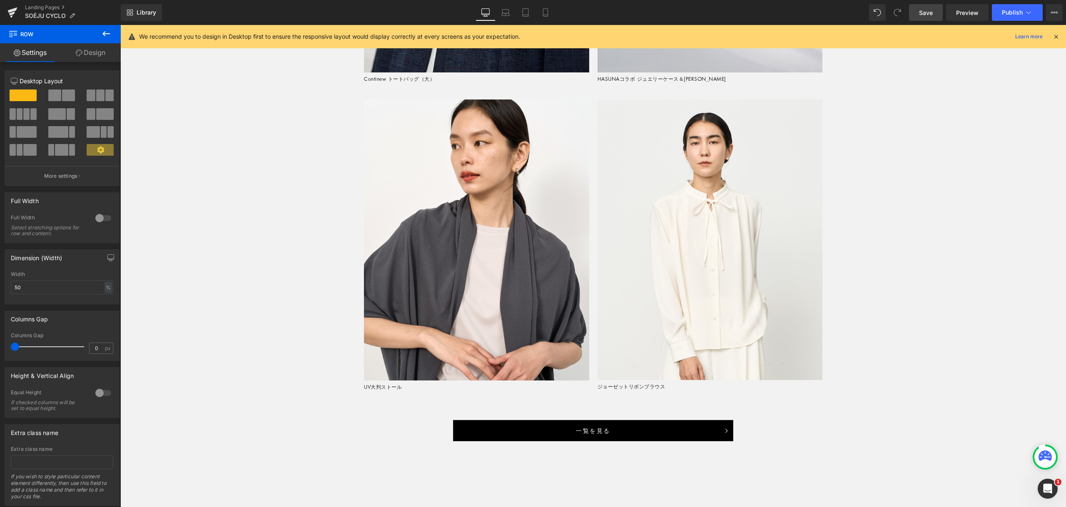 The image size is (1066, 507). What do you see at coordinates (877, 12) in the screenshot?
I see `button: Undo` at bounding box center [877, 12].